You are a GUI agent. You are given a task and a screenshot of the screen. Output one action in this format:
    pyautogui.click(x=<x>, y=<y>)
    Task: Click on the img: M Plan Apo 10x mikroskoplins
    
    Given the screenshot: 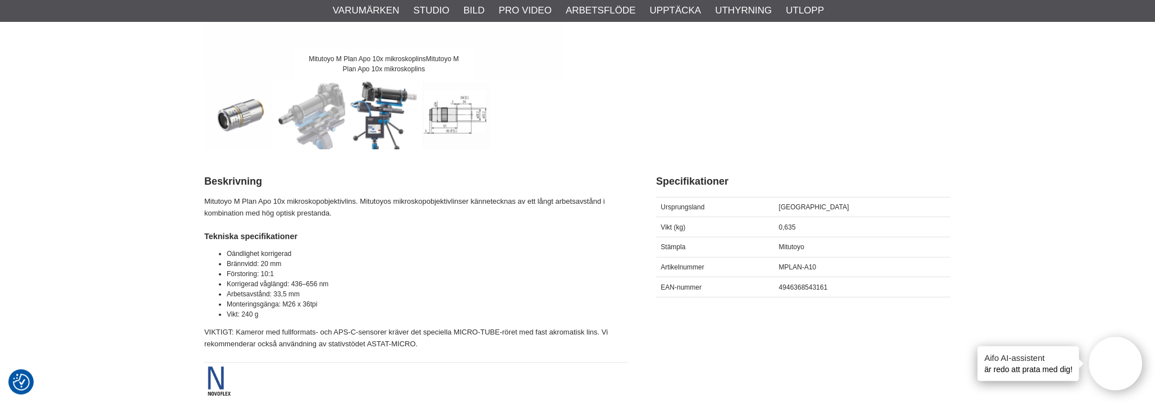 What is the action you would take?
    pyautogui.click(x=456, y=115)
    